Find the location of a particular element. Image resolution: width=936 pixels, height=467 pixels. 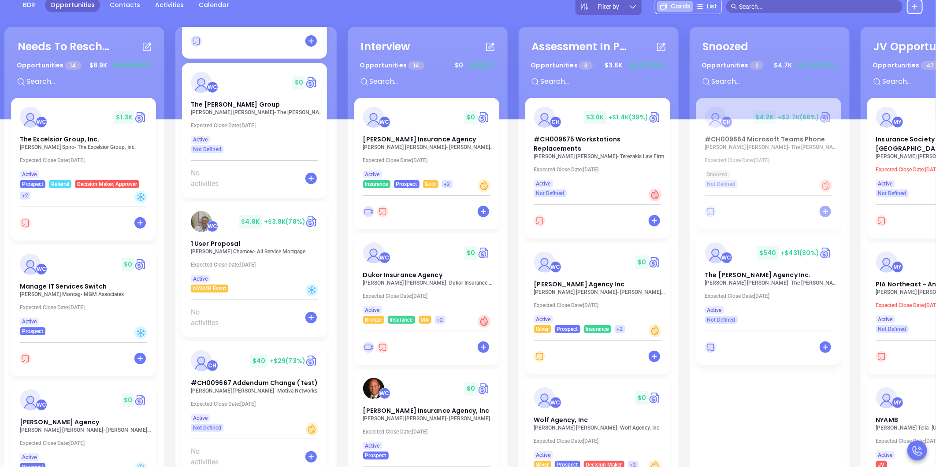

img: Dukor Insurance Agency is located at coordinates (374, 253).